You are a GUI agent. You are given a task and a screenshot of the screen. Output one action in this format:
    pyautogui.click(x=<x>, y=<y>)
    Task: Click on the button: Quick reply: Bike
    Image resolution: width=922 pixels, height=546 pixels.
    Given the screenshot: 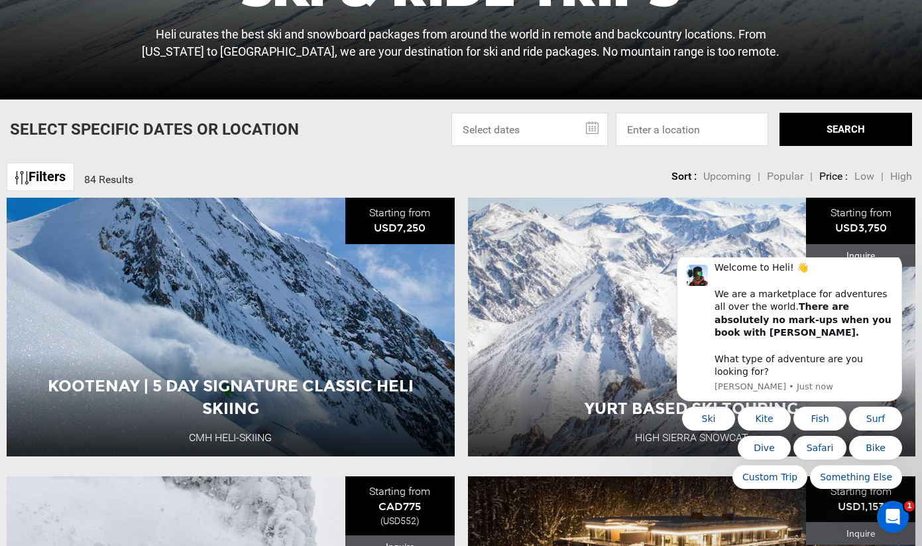 What is the action you would take?
    pyautogui.click(x=219, y=190)
    